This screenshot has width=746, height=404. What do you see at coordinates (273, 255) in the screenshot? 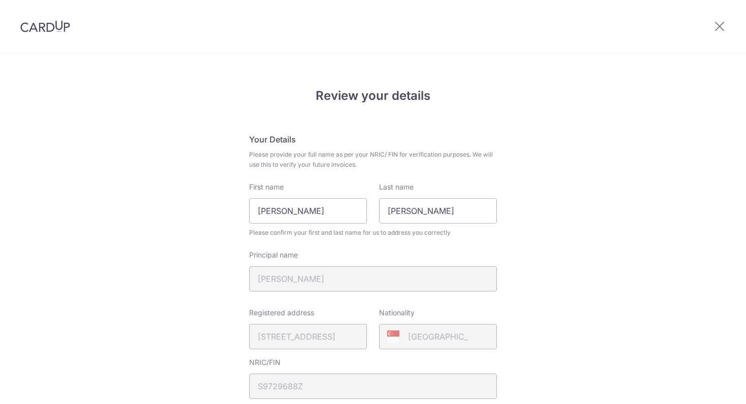
I see `label: Principal name` at bounding box center [273, 255].